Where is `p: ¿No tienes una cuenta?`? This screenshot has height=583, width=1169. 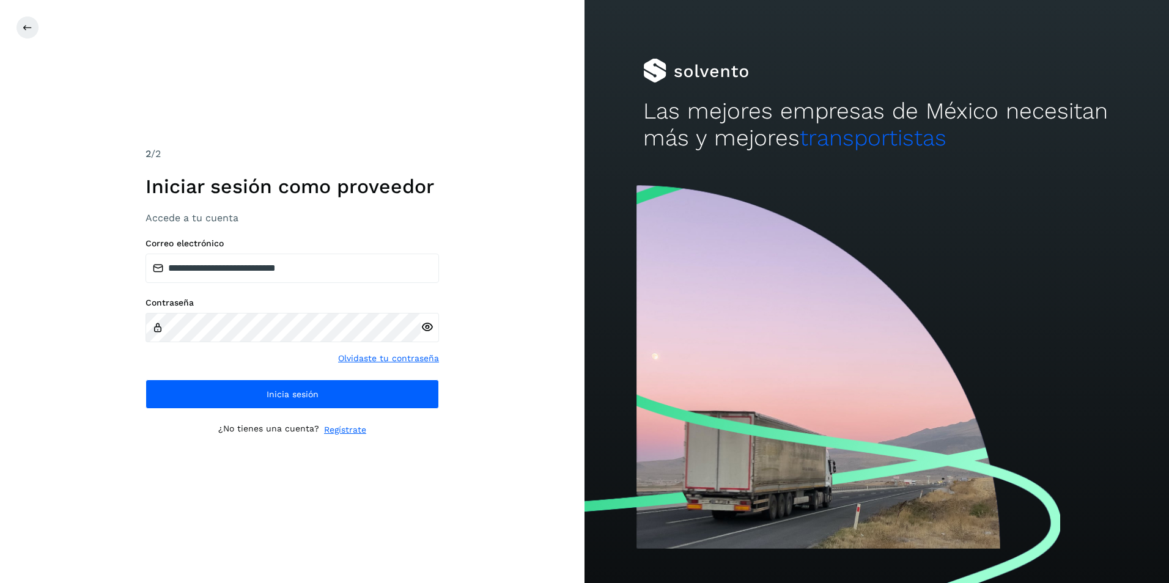
p: ¿No tienes una cuenta? is located at coordinates (268, 430).